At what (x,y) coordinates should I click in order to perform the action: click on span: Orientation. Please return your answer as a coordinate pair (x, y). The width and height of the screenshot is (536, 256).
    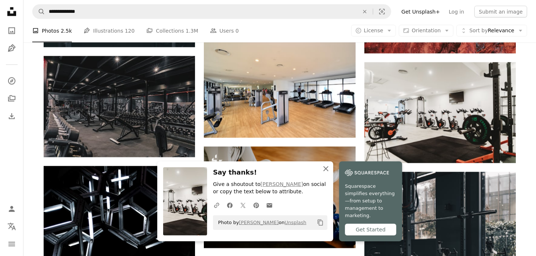
    Looking at the image, I should click on (426, 30).